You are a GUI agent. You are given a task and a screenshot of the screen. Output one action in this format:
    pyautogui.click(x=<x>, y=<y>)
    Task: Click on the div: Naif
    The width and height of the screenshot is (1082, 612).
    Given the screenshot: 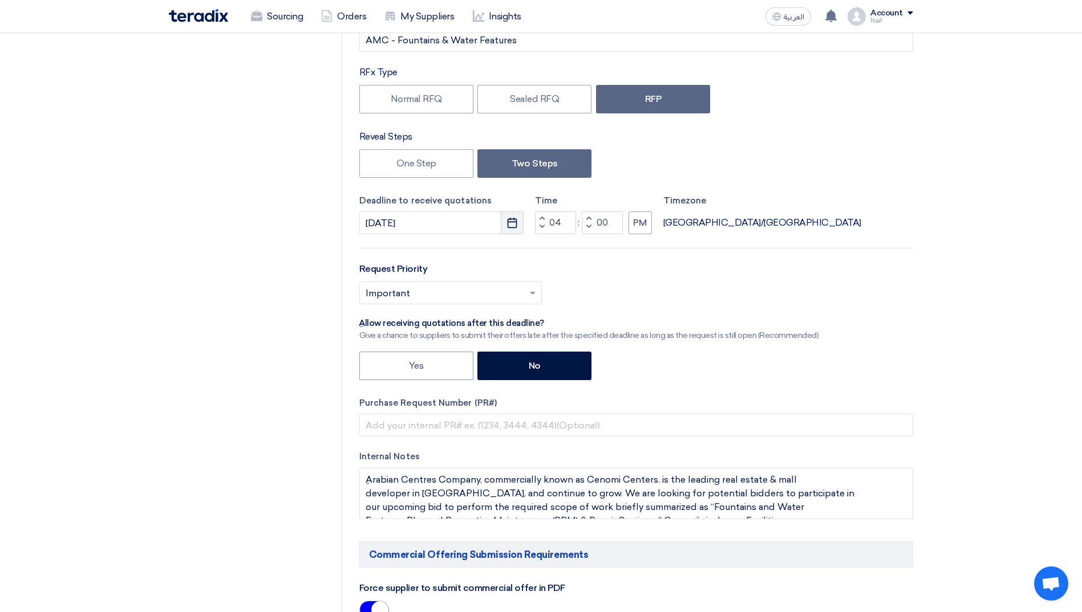 What is the action you would take?
    pyautogui.click(x=891, y=21)
    